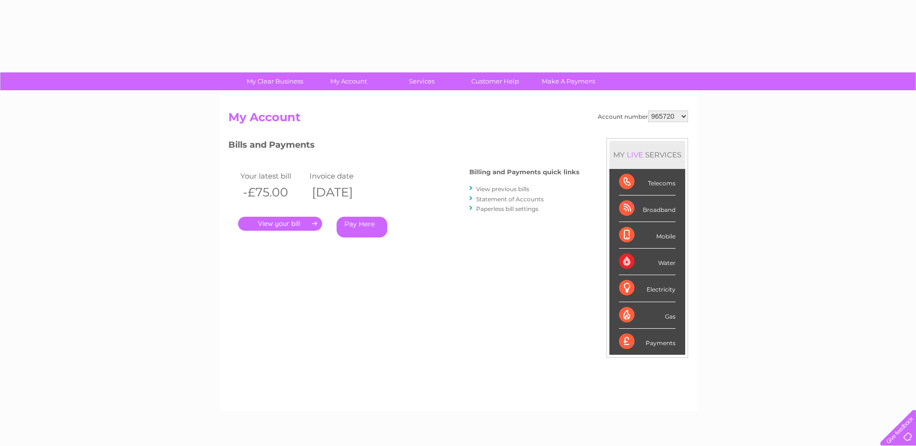 The height and width of the screenshot is (446, 916). I want to click on a: Pay Here, so click(362, 227).